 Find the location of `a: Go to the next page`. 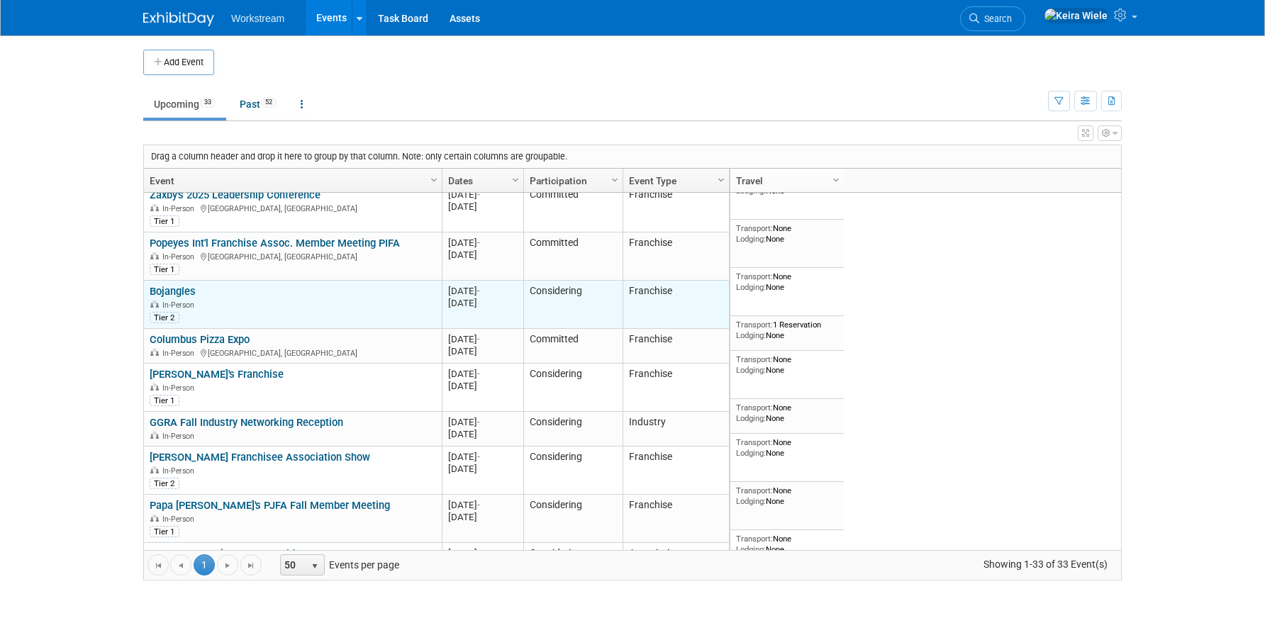

a: Go to the next page is located at coordinates (228, 565).